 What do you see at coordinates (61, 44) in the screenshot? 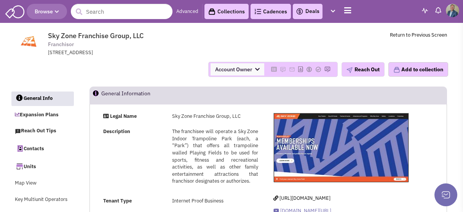
I see `span: Franchisor` at bounding box center [61, 44].